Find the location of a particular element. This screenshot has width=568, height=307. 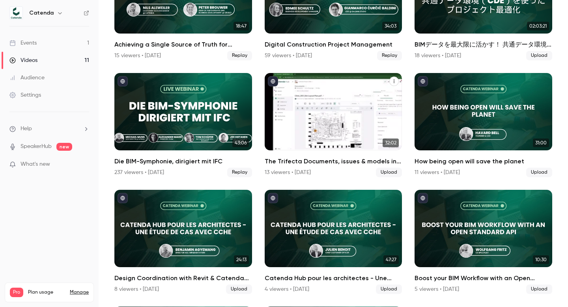

li: Design Coordination with Revit & Catenda Hub is located at coordinates (183, 242).